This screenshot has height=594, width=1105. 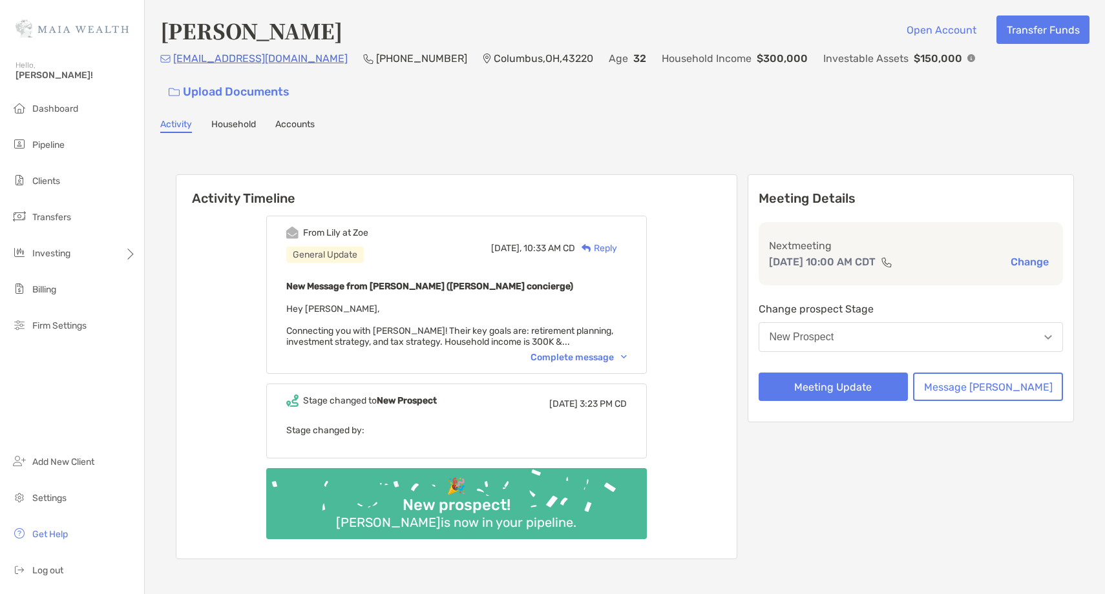 I want to click on div: New prospect!, so click(x=456, y=505).